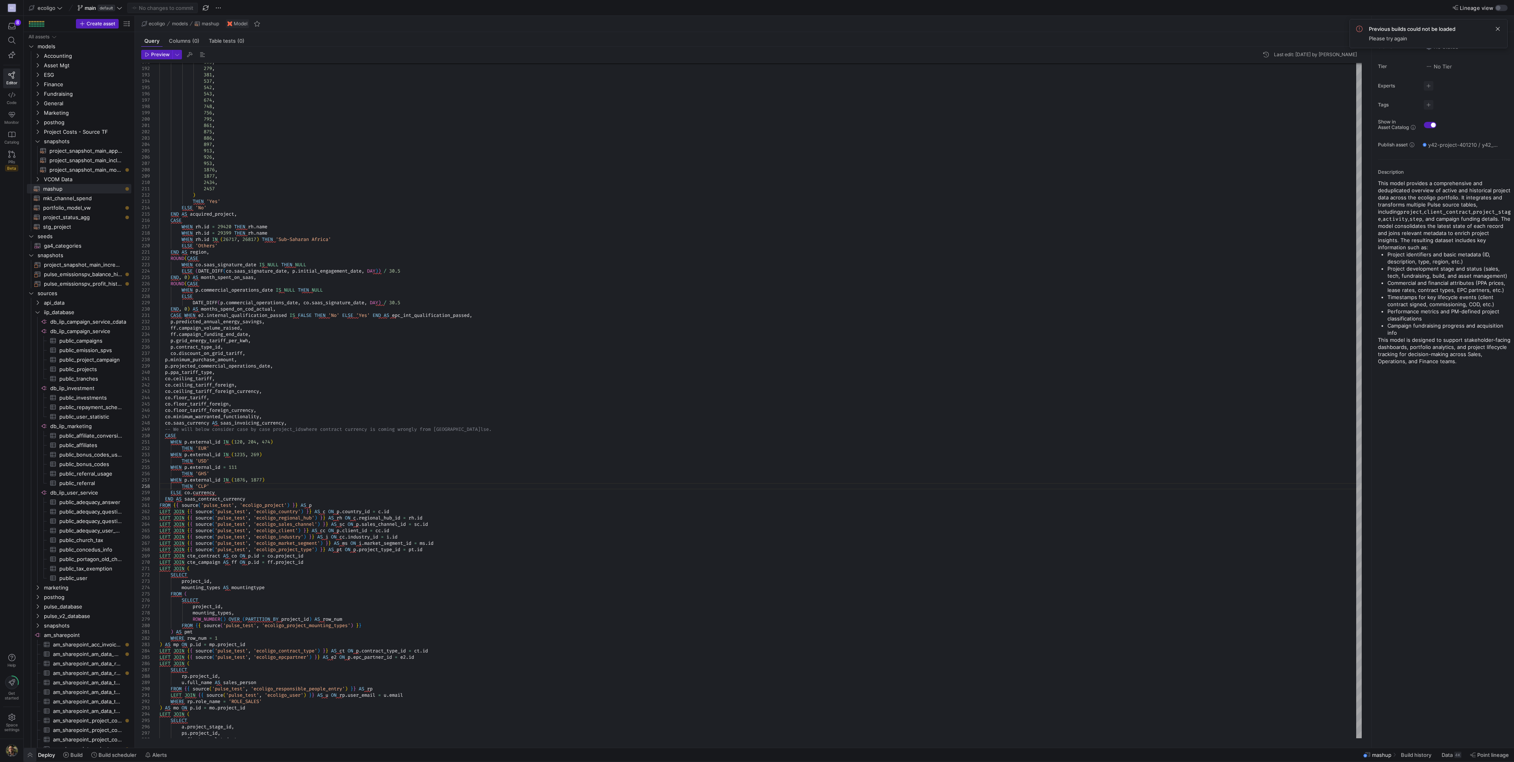 The image size is (1514, 762). What do you see at coordinates (76, 755) in the screenshot?
I see `span: Build` at bounding box center [76, 755].